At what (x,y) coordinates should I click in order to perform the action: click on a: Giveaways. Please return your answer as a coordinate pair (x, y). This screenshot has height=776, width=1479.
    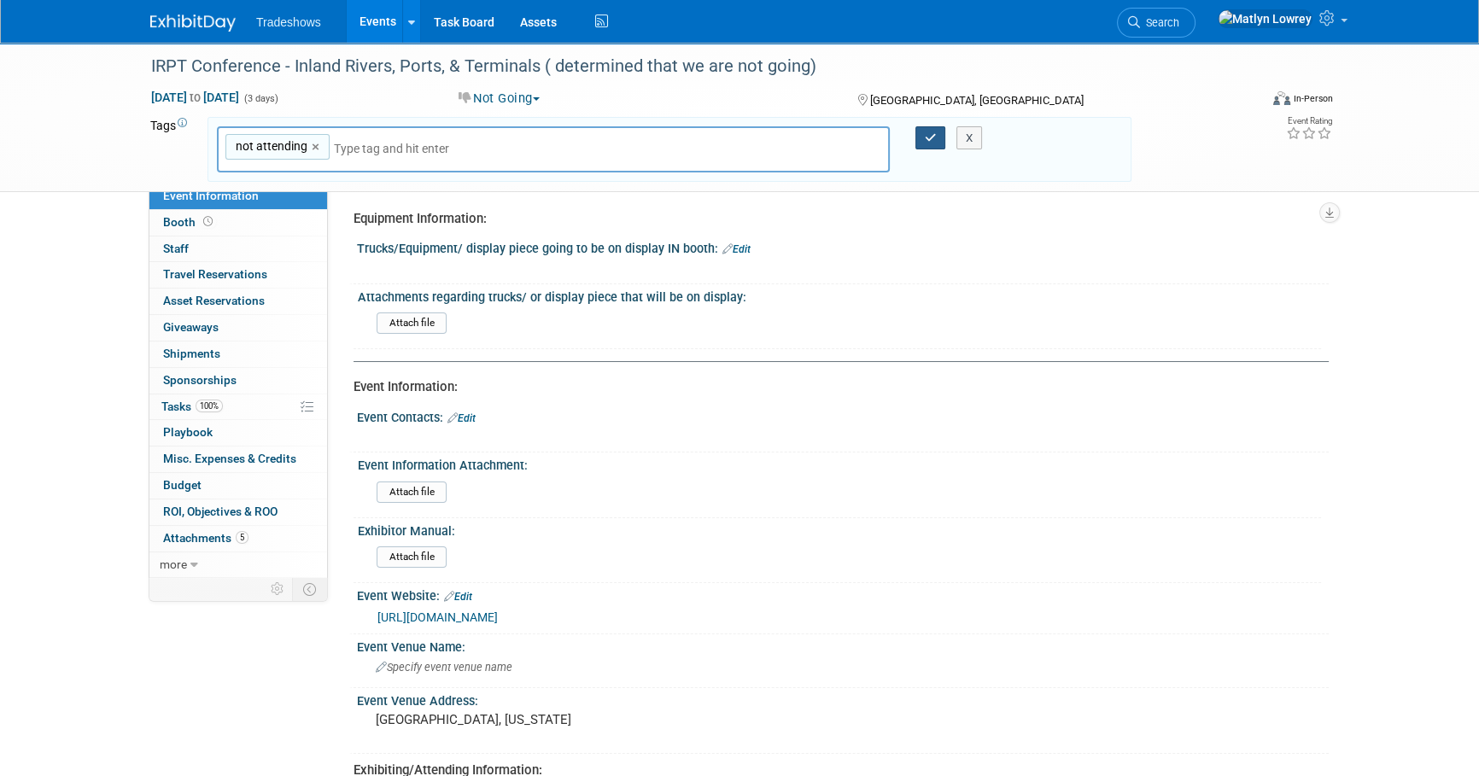
    Looking at the image, I should click on (238, 328).